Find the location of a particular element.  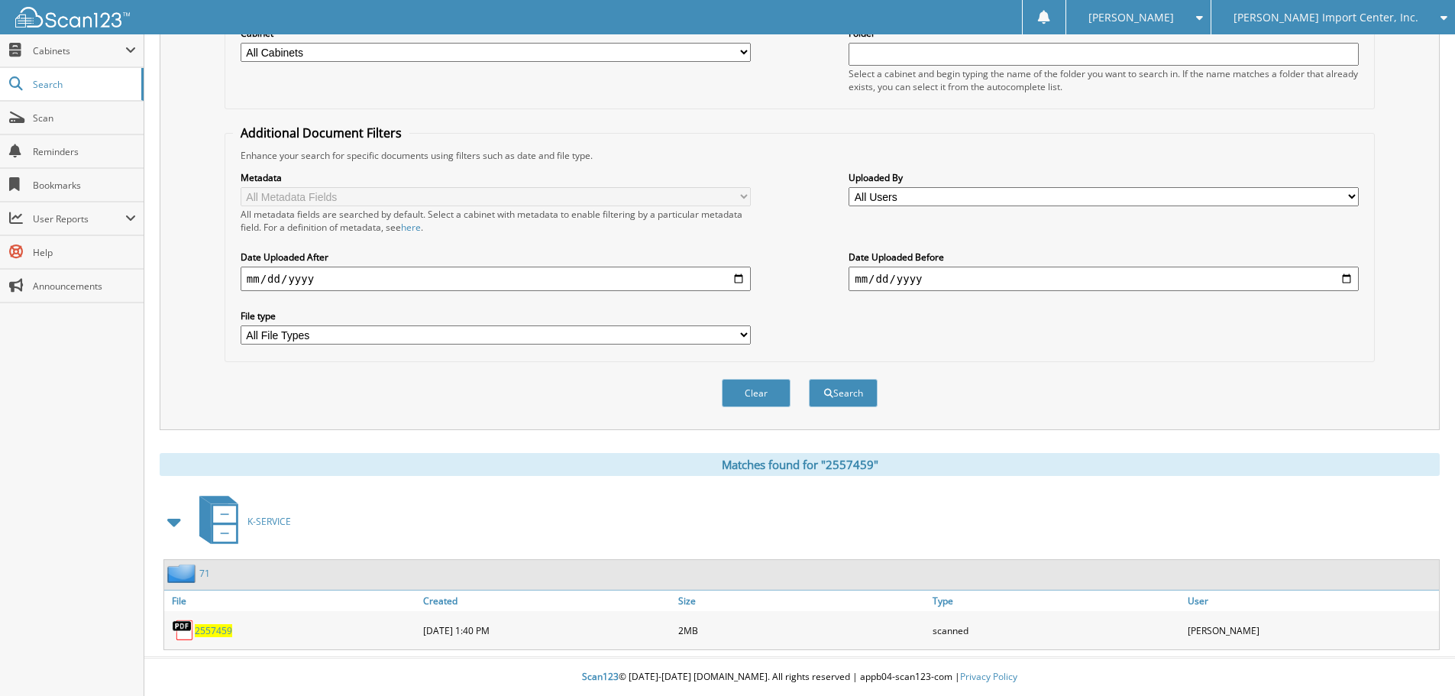

div: 2MB is located at coordinates (802, 630).